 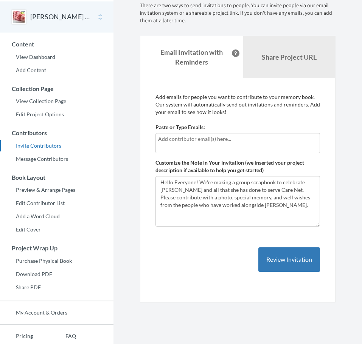 I want to click on span: Support, so click(x=26, y=9).